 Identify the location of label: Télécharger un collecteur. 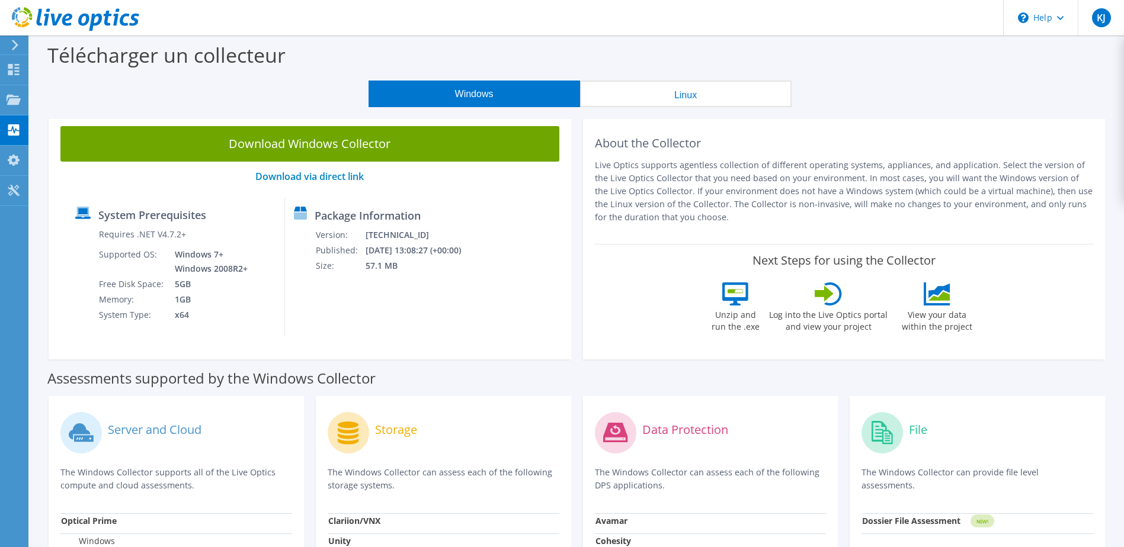
(166, 55).